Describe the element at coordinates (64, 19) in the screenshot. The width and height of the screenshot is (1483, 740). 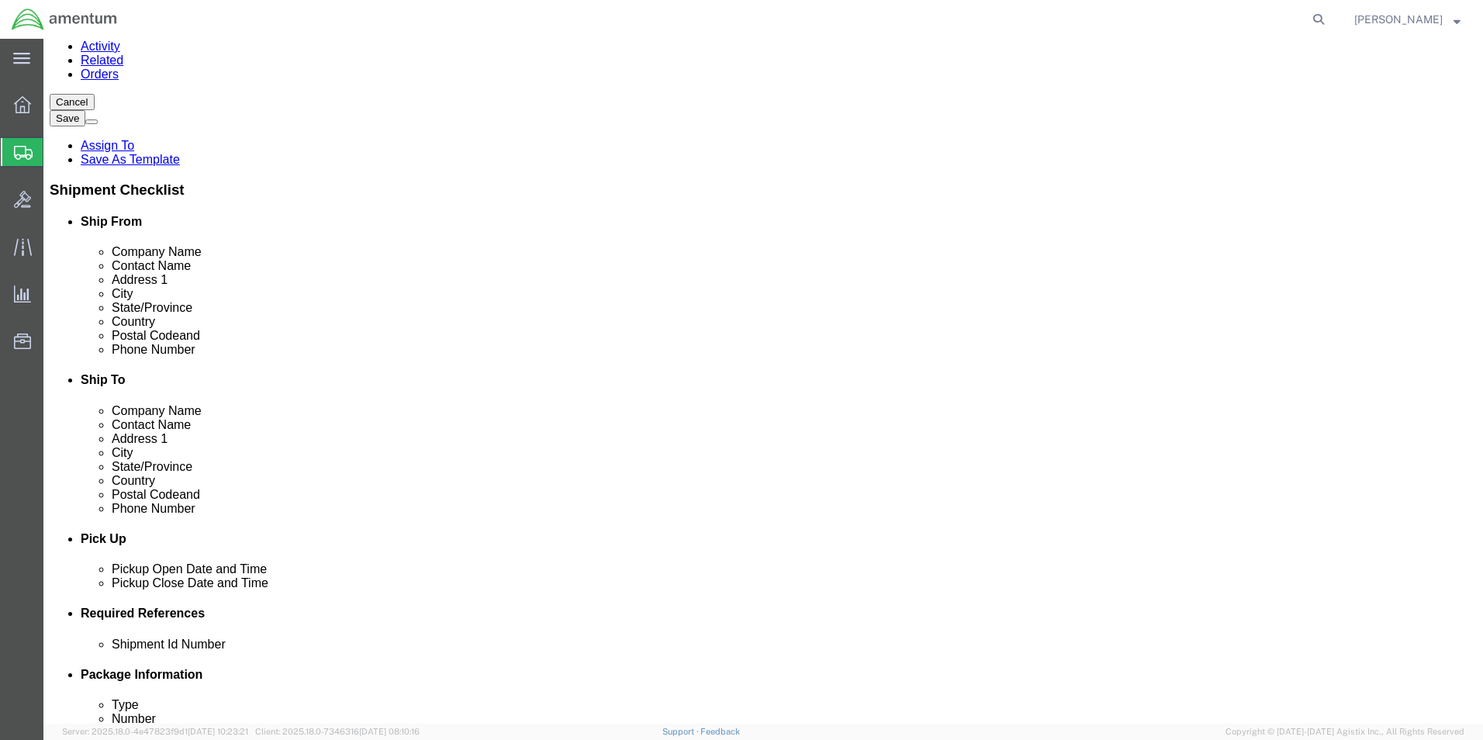
I see `img: logo` at that location.